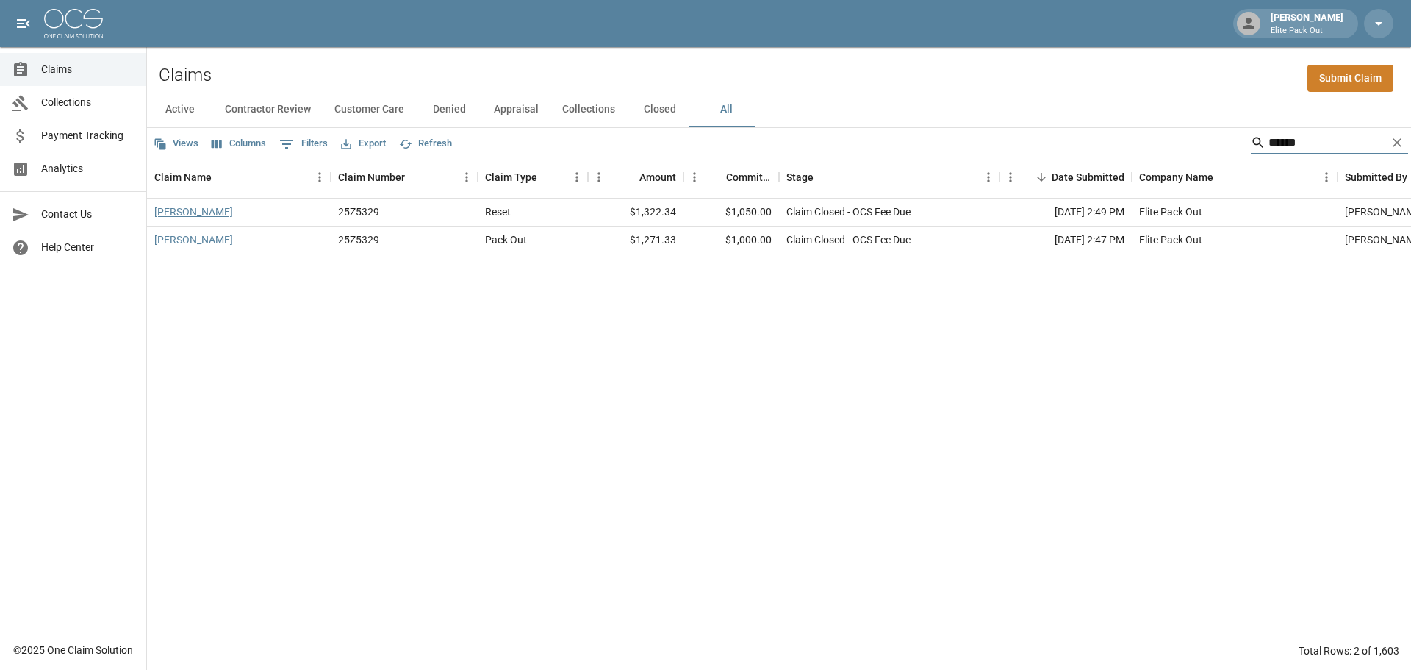  Describe the element at coordinates (779, 110) in the screenshot. I see `div: dynamic tabs` at that location.